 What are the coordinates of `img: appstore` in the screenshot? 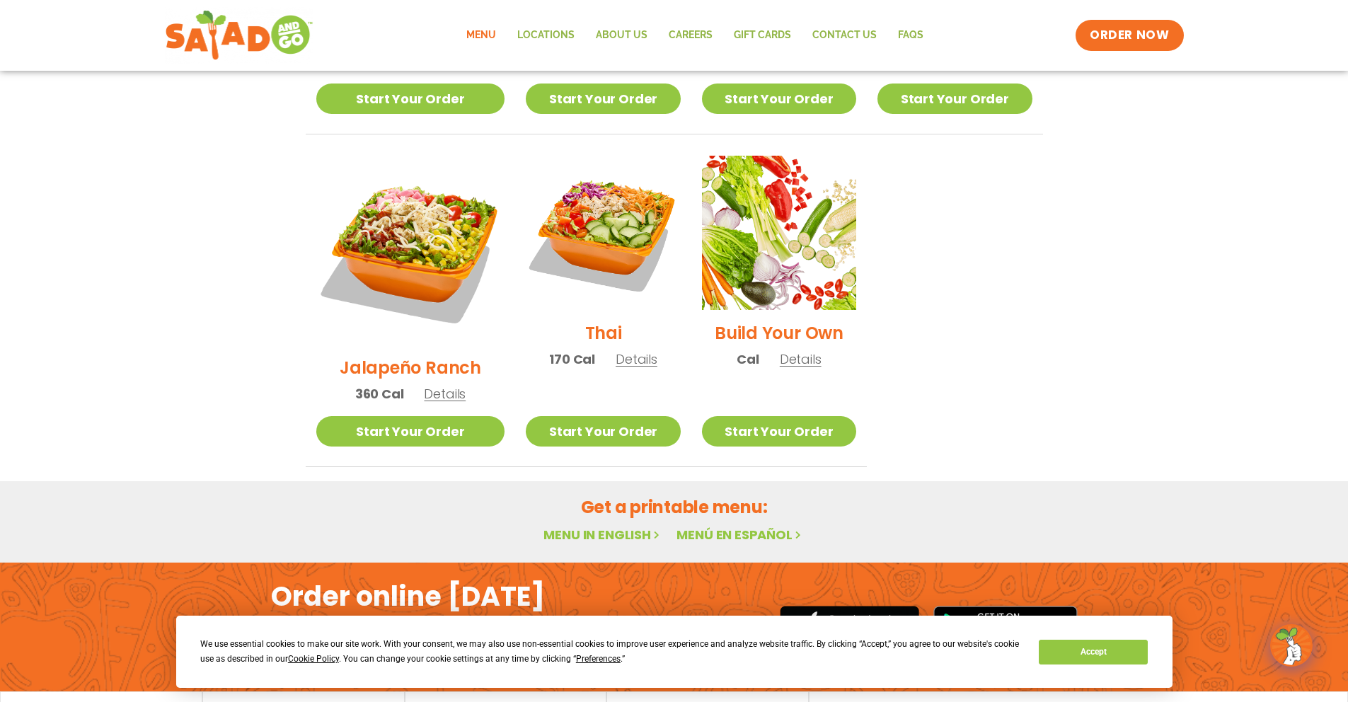 It's located at (849, 626).